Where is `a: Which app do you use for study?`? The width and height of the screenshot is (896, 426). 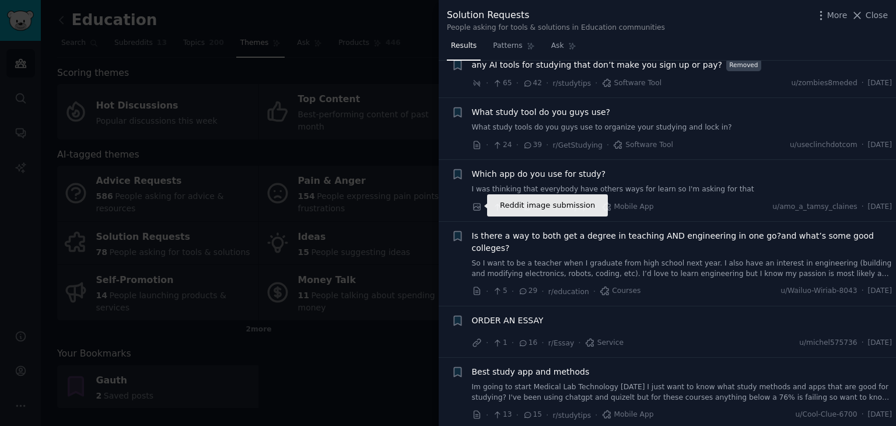
a: Which app do you use for study? is located at coordinates (539, 174).